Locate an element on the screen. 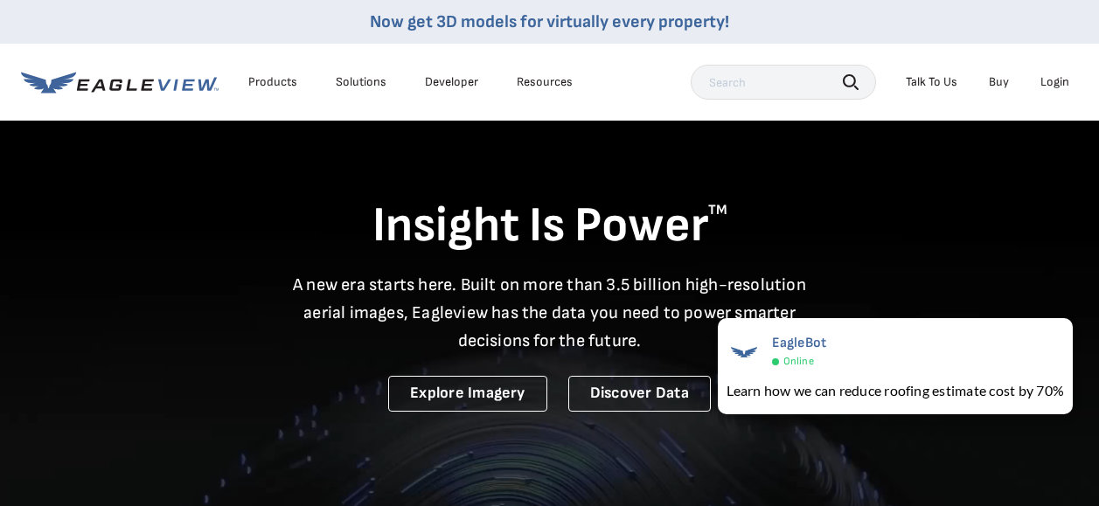 The image size is (1099, 506). sup: TM is located at coordinates (718, 210).